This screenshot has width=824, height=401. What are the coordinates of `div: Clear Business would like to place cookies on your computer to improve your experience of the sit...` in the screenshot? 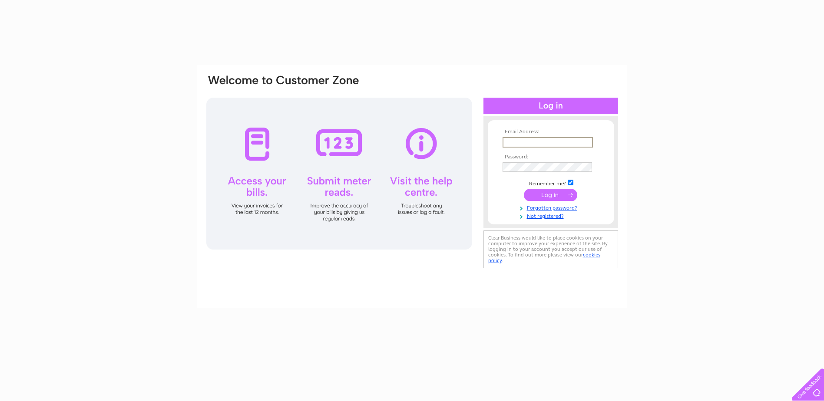 It's located at (551, 249).